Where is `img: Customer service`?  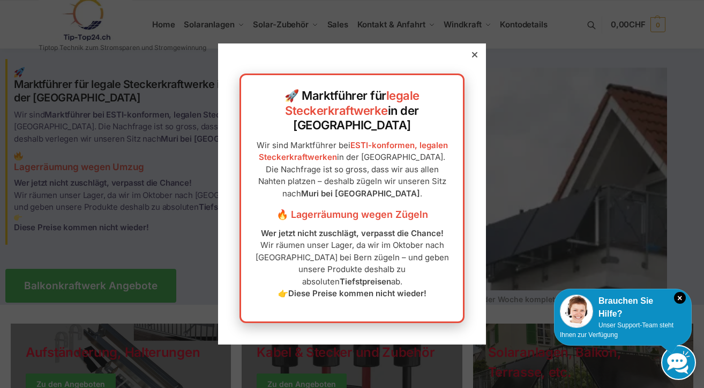 img: Customer service is located at coordinates (577, 311).